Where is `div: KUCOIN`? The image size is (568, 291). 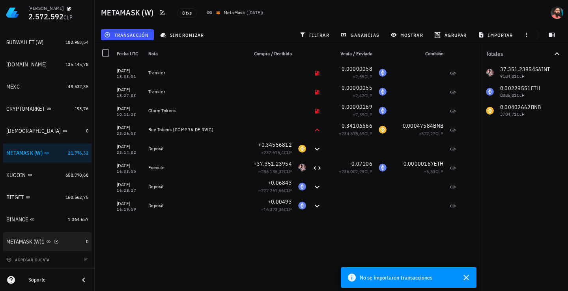 div: KUCOIN is located at coordinates (16, 175).